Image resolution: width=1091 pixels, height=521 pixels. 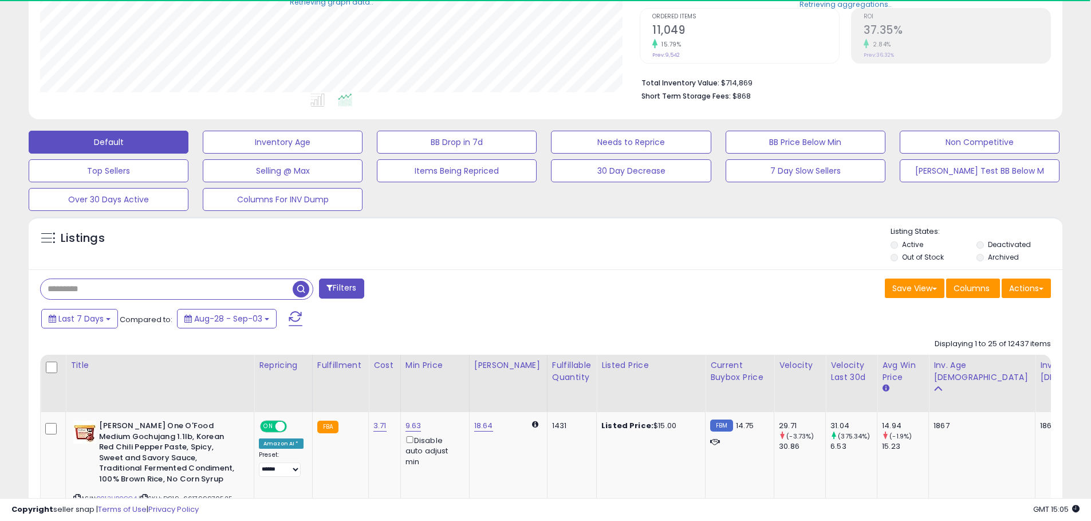 I want to click on button: Items Being Repriced, so click(x=457, y=171).